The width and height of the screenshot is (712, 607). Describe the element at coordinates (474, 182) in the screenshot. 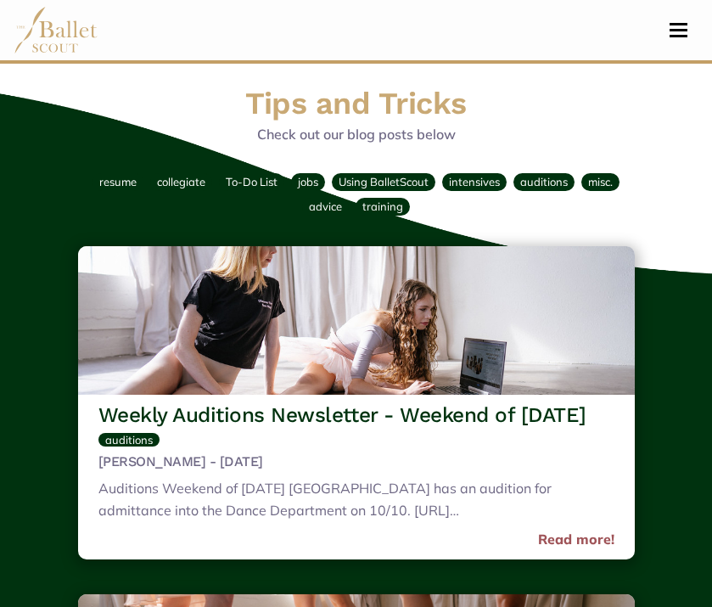

I see `span: intensives` at that location.